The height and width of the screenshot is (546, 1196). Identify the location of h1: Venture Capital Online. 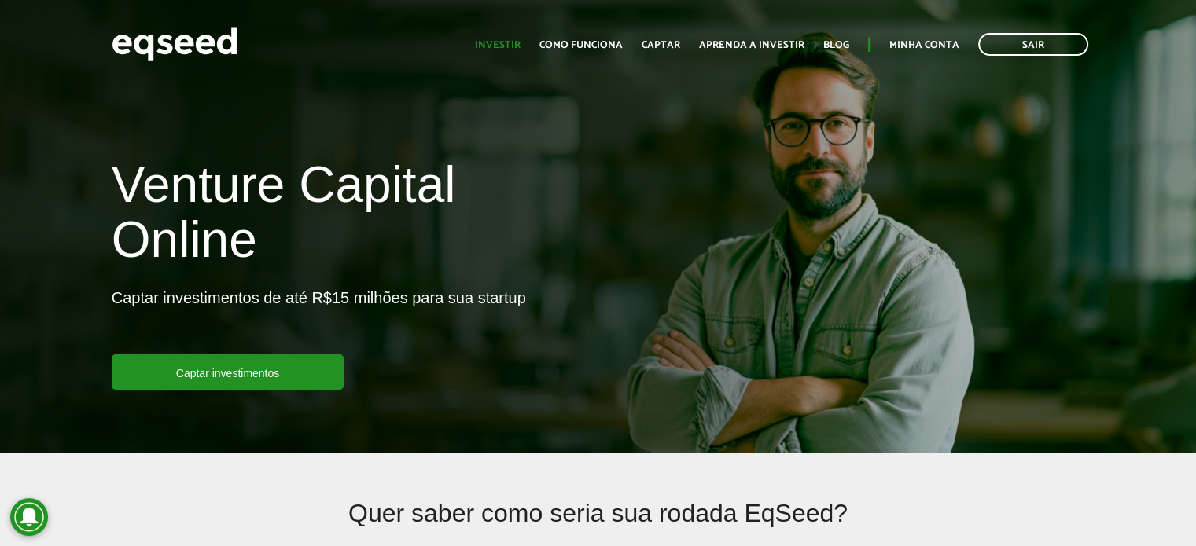
(349, 216).